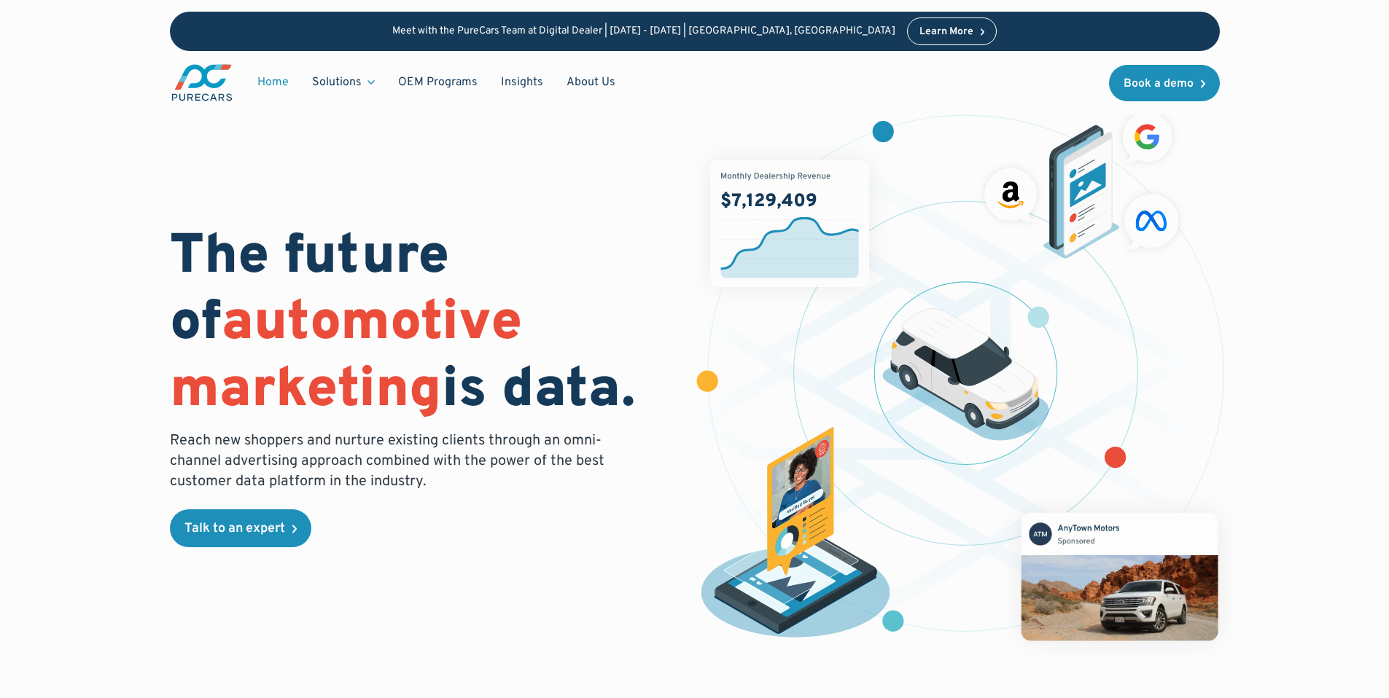 The height and width of the screenshot is (698, 1389). What do you see at coordinates (952, 31) in the screenshot?
I see `a: Learn More` at bounding box center [952, 31].